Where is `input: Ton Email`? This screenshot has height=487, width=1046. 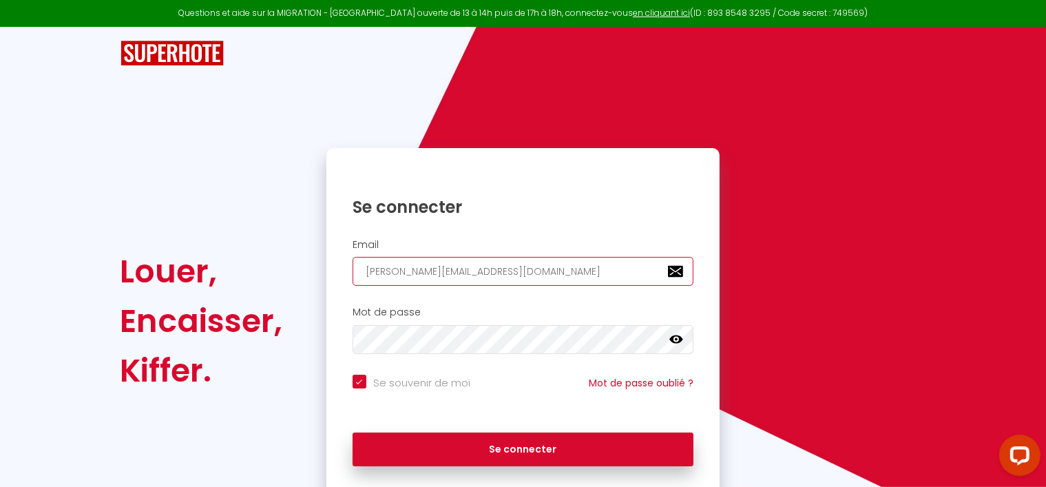 input: Ton Email is located at coordinates (523, 271).